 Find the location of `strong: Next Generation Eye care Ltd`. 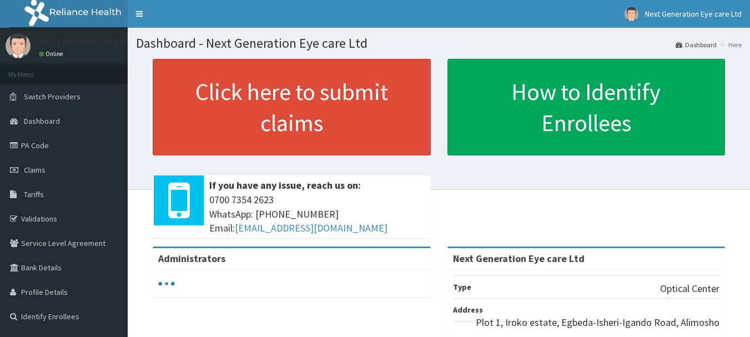

strong: Next Generation Eye care Ltd is located at coordinates (519, 258).